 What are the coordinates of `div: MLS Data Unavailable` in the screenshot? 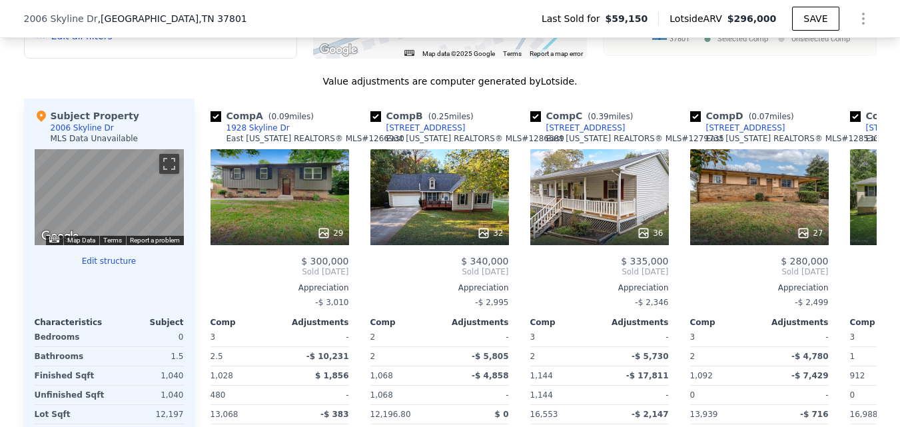 It's located at (95, 139).